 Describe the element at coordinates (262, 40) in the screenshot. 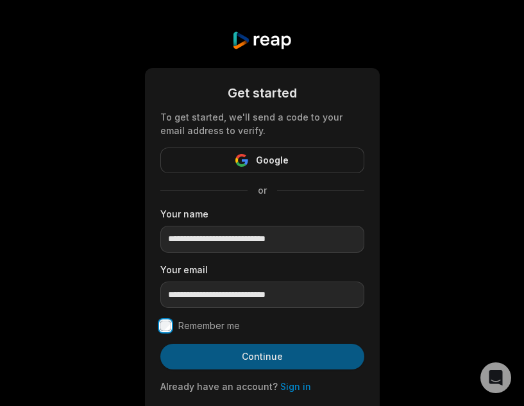

I see `img: reap` at that location.